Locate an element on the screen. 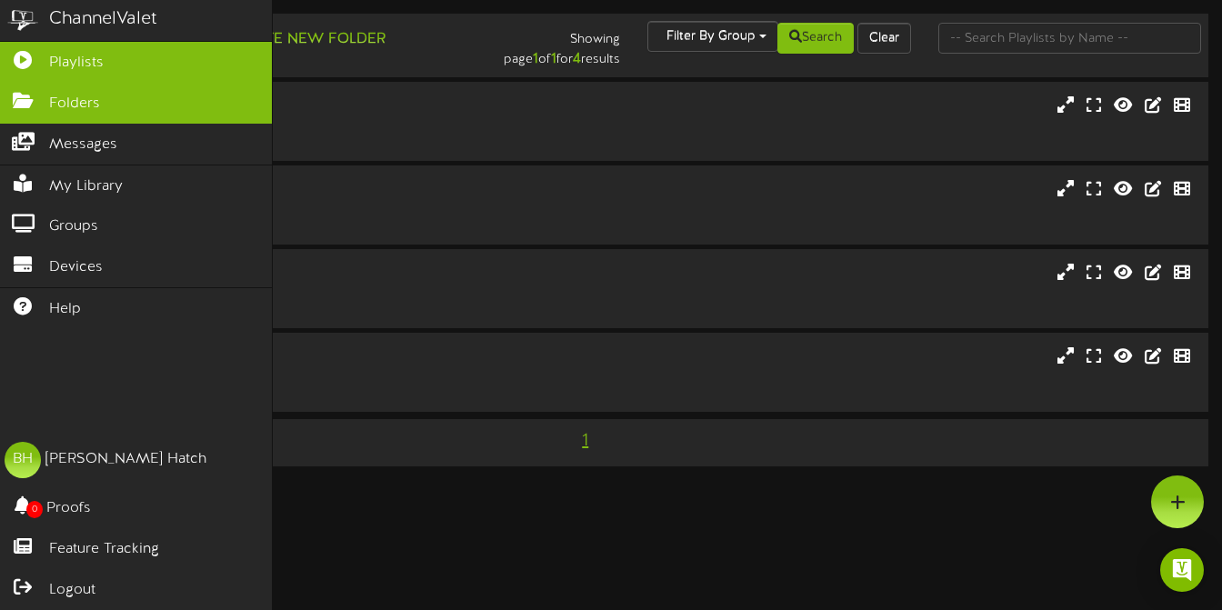  div: # 11667 is located at coordinates (298, 223).